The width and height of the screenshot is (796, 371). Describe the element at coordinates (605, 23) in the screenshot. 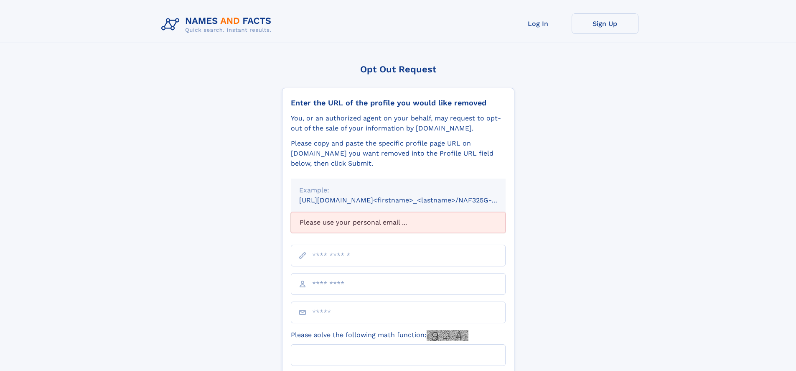

I see `a: Sign Up` at that location.